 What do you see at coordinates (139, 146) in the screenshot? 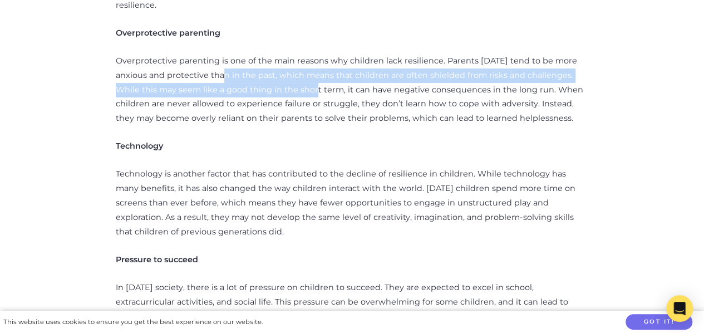
I see `strong: Technology` at bounding box center [139, 146].